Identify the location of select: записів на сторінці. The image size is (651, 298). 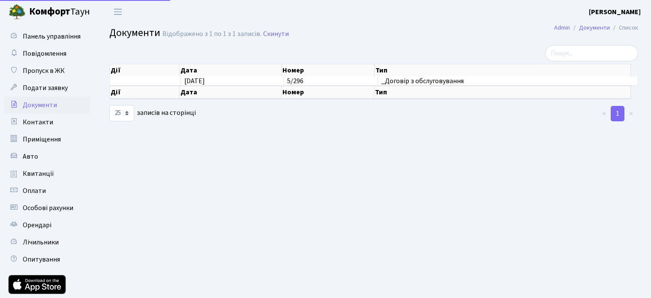
(122, 113).